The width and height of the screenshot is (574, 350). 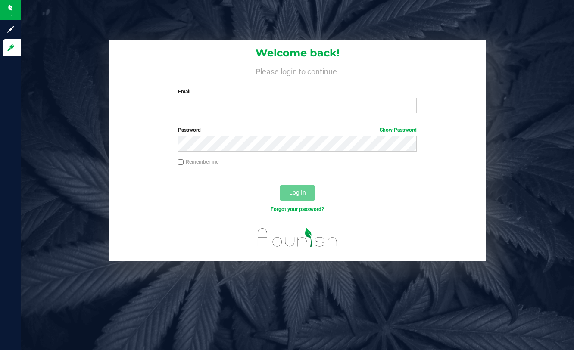 I want to click on label: Email, so click(x=297, y=92).